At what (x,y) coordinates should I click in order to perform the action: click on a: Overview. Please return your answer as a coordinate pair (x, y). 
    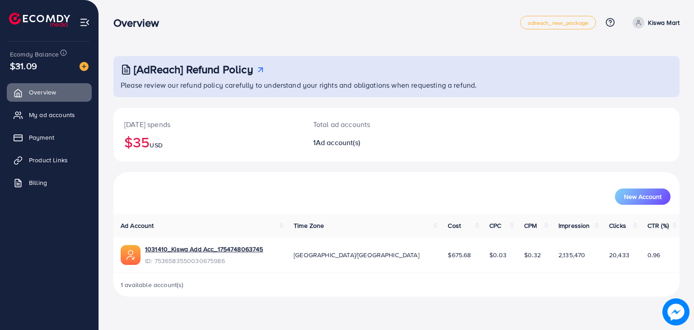
    Looking at the image, I should click on (49, 92).